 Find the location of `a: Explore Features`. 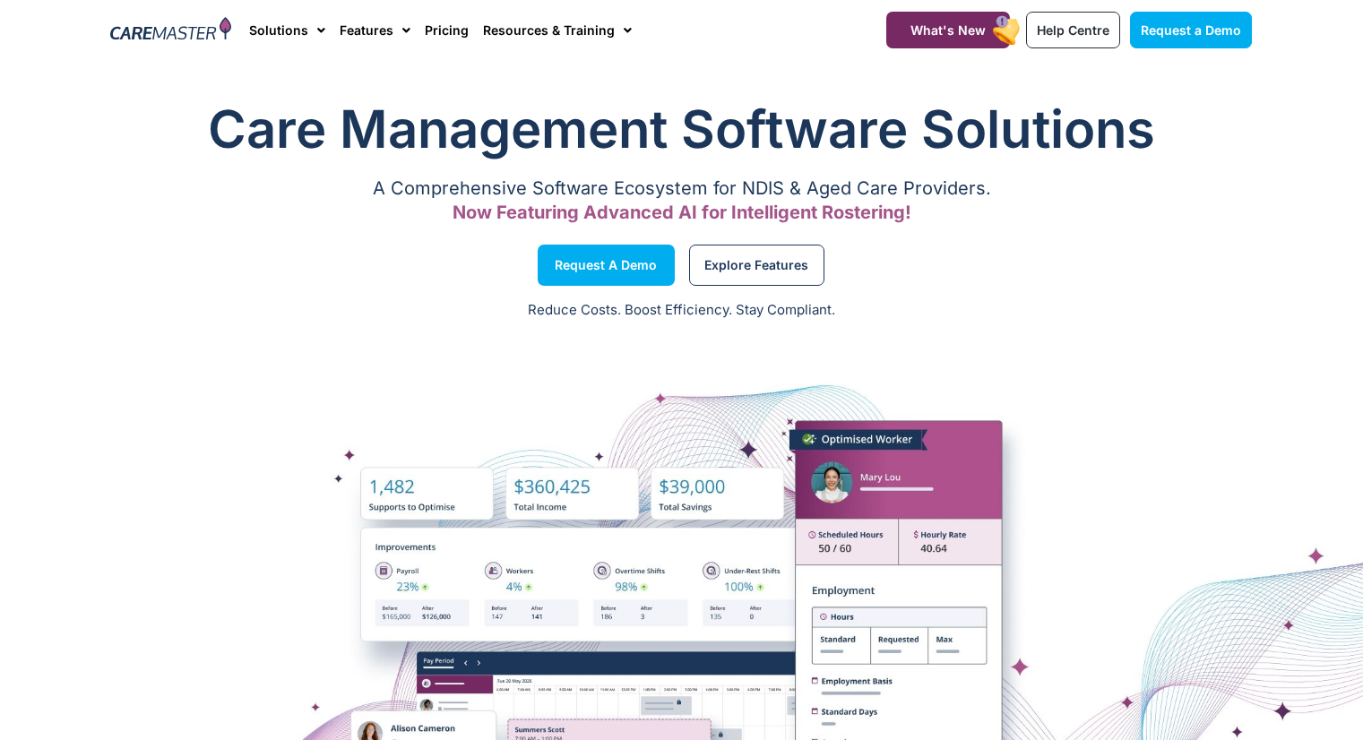

a: Explore Features is located at coordinates (756, 265).